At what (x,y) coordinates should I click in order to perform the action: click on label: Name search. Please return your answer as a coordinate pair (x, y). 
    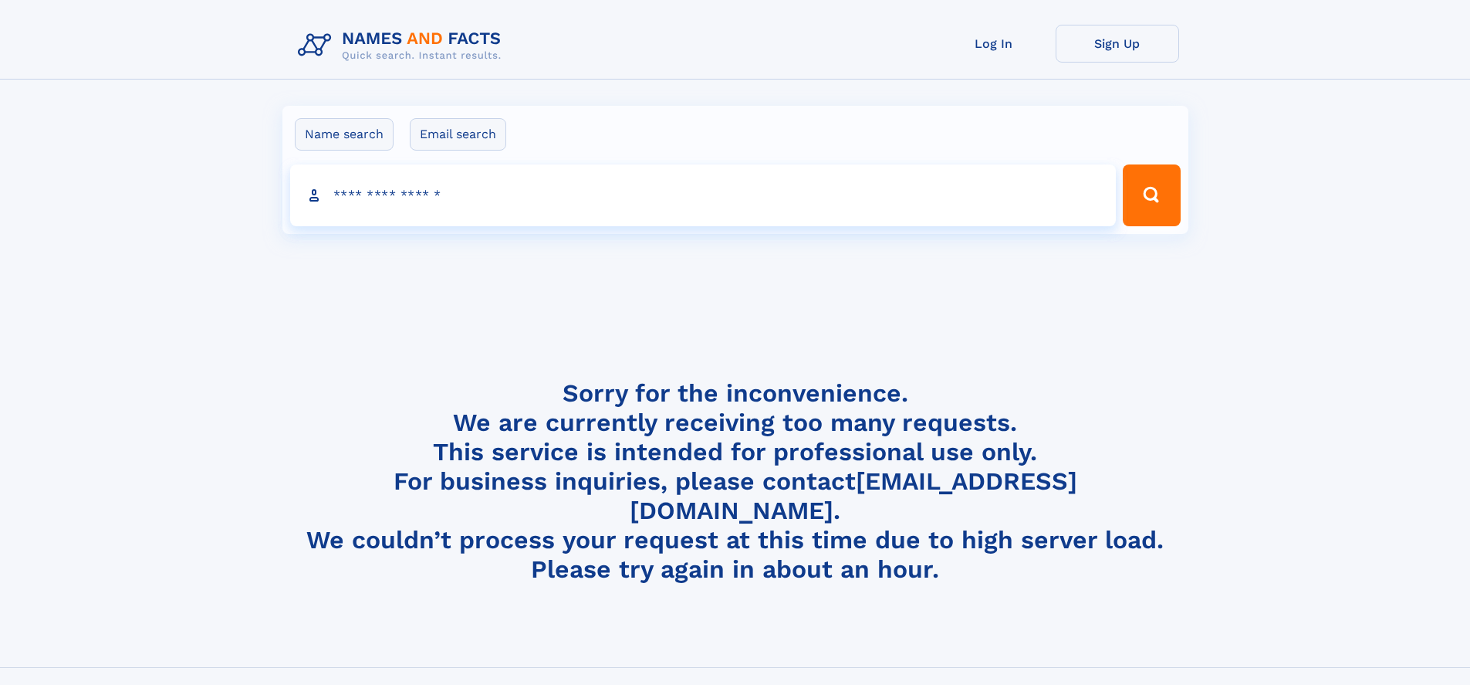
    Looking at the image, I should click on (344, 134).